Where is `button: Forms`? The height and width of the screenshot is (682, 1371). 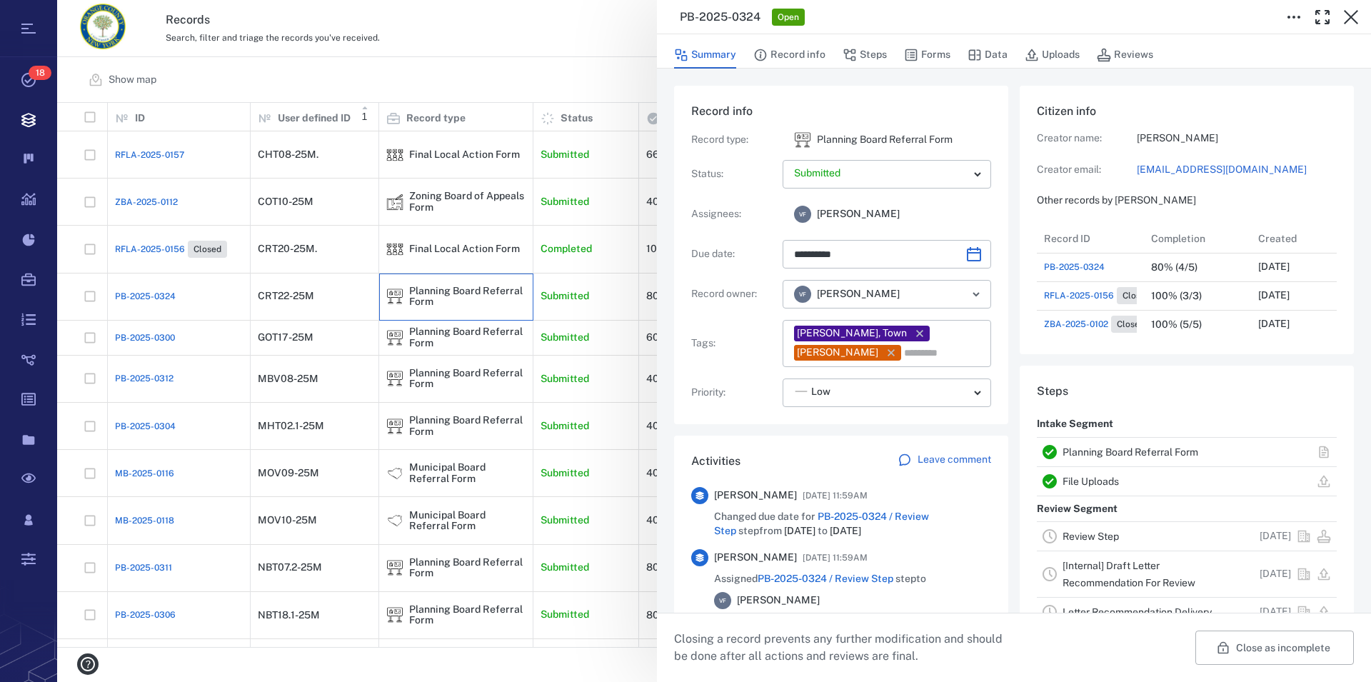
button: Forms is located at coordinates (927, 55).